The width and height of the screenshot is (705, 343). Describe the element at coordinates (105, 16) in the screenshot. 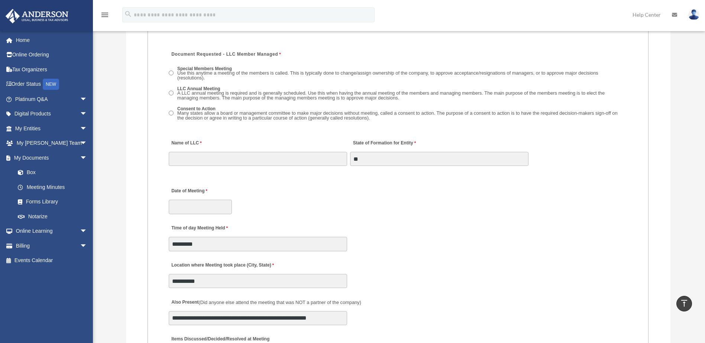

I see `a: menu` at that location.